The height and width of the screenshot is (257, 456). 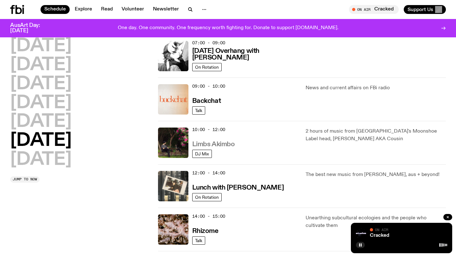 What do you see at coordinates (425, 10) in the screenshot?
I see `button: Support Us` at bounding box center [425, 10].